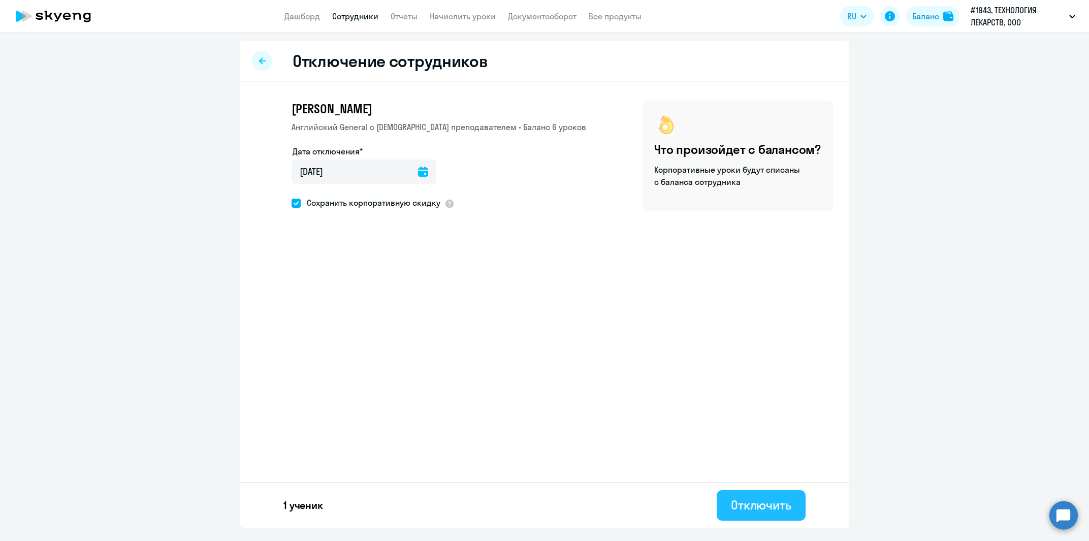 This screenshot has height=541, width=1089. I want to click on p: Корпоративные уроки будут списаны с баланса сотрудника, so click(728, 176).